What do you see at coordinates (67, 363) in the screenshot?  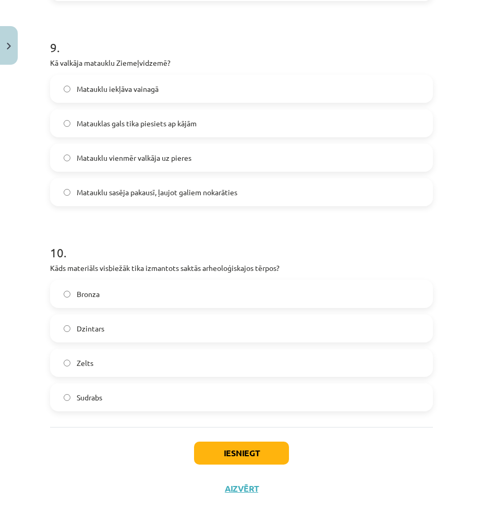 I see `input: Zelts` at bounding box center [67, 363].